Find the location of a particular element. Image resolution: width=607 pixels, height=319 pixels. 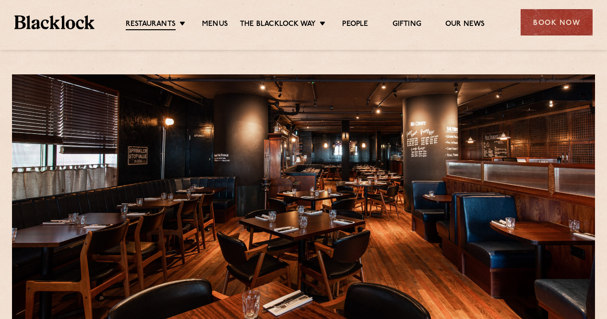

a: The Blacklock Way is located at coordinates (278, 24).